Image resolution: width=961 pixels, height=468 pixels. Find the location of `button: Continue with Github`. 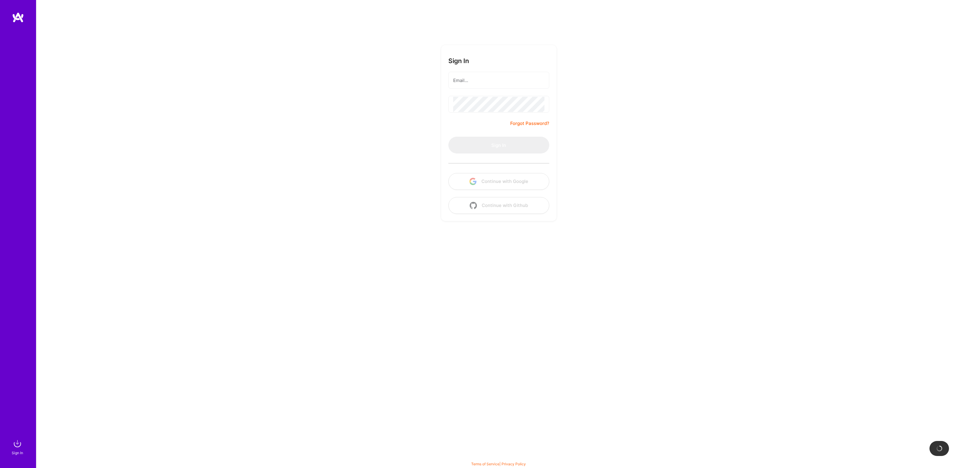

button: Continue with Github is located at coordinates (499, 205).